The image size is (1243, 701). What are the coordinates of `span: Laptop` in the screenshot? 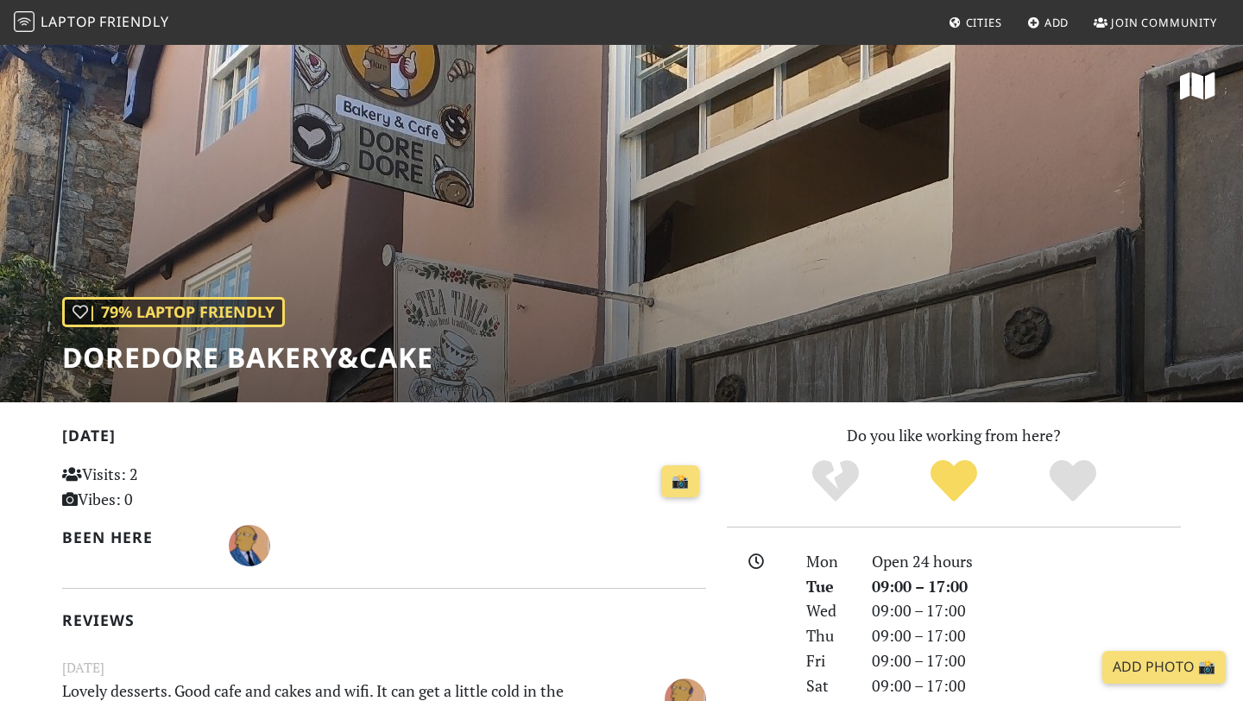 It's located at (68, 22).